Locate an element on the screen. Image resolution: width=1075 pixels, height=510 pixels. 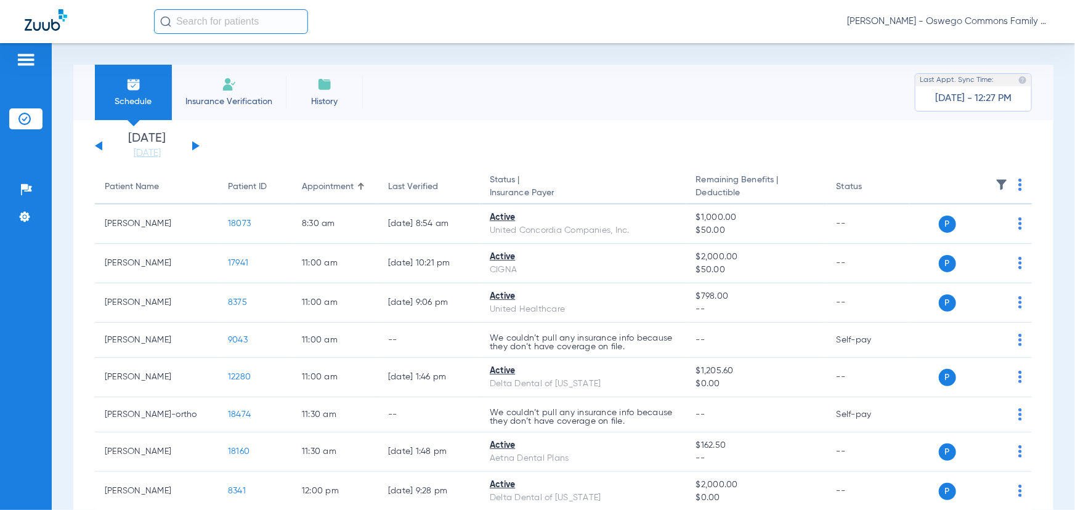
span: Insurance Payer is located at coordinates (583, 193).